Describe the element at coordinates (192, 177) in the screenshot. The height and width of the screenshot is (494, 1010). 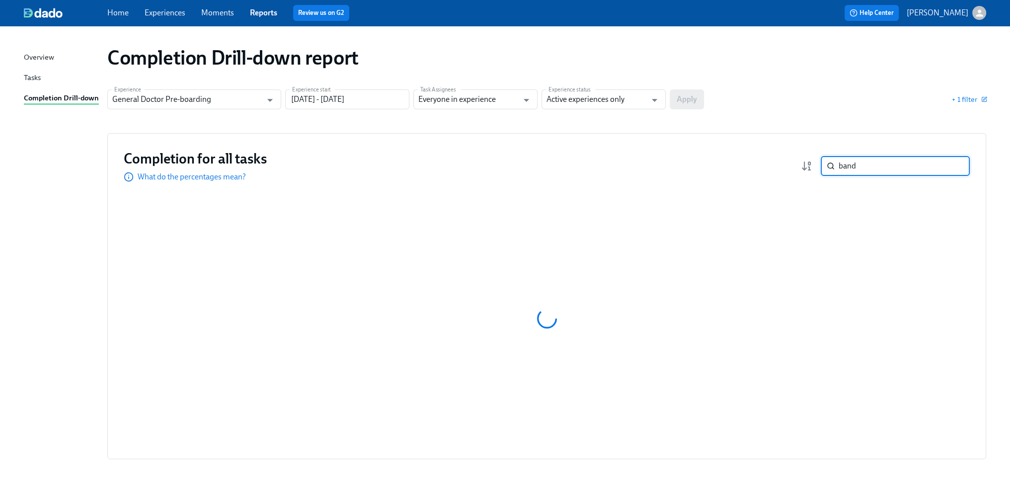
I see `p: What do the percentages mean?` at that location.